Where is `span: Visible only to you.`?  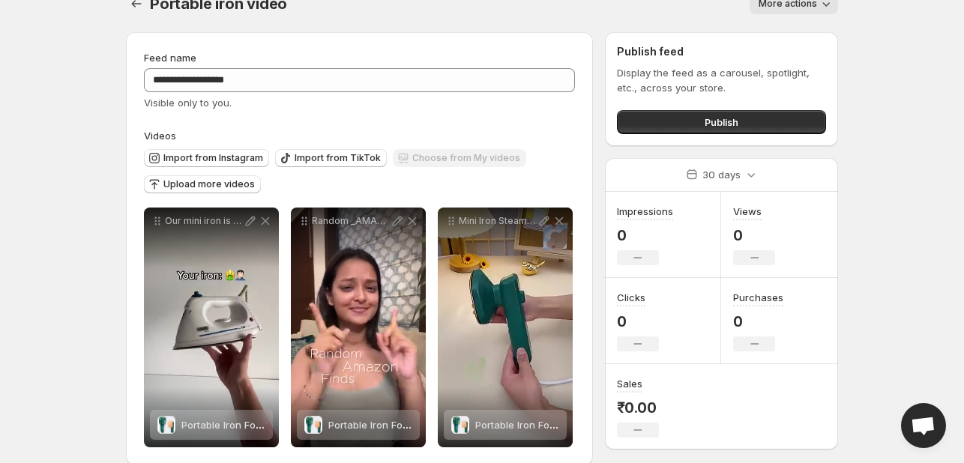 span: Visible only to you. is located at coordinates (187, 103).